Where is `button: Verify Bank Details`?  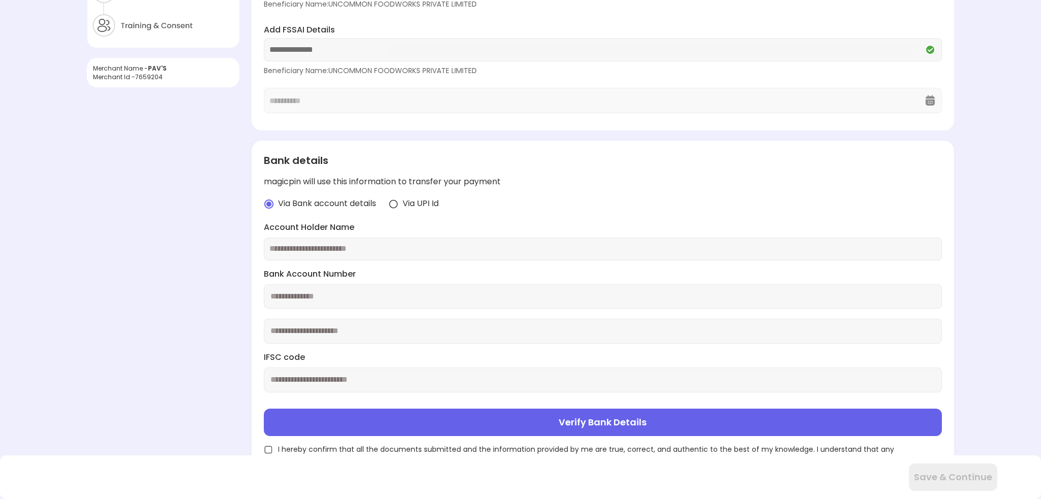
button: Verify Bank Details is located at coordinates (603, 423).